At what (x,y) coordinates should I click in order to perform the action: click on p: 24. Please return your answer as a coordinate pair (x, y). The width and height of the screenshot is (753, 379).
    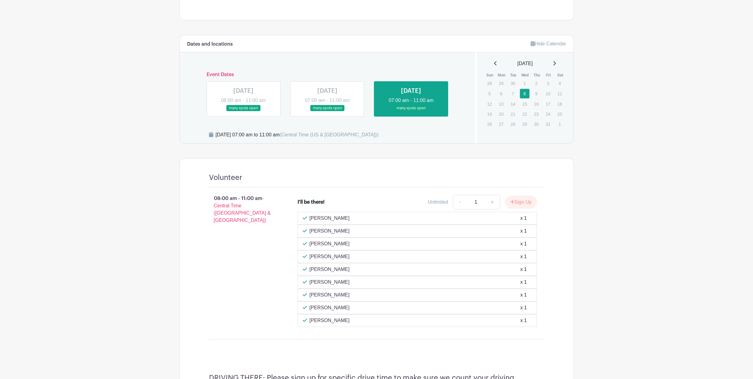
    Looking at the image, I should click on (548, 114).